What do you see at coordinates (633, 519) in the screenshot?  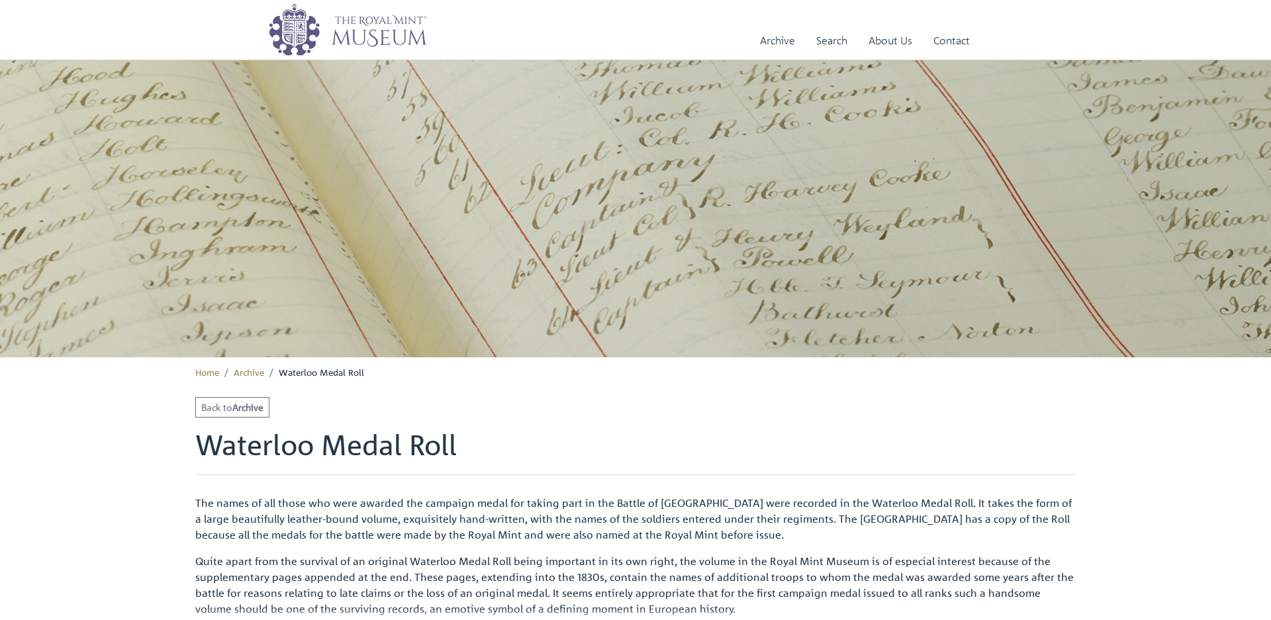 I see `span: The names of all those who were awarded the campaign medal for taking part in the Battle of [GEOG...` at bounding box center [633, 519].